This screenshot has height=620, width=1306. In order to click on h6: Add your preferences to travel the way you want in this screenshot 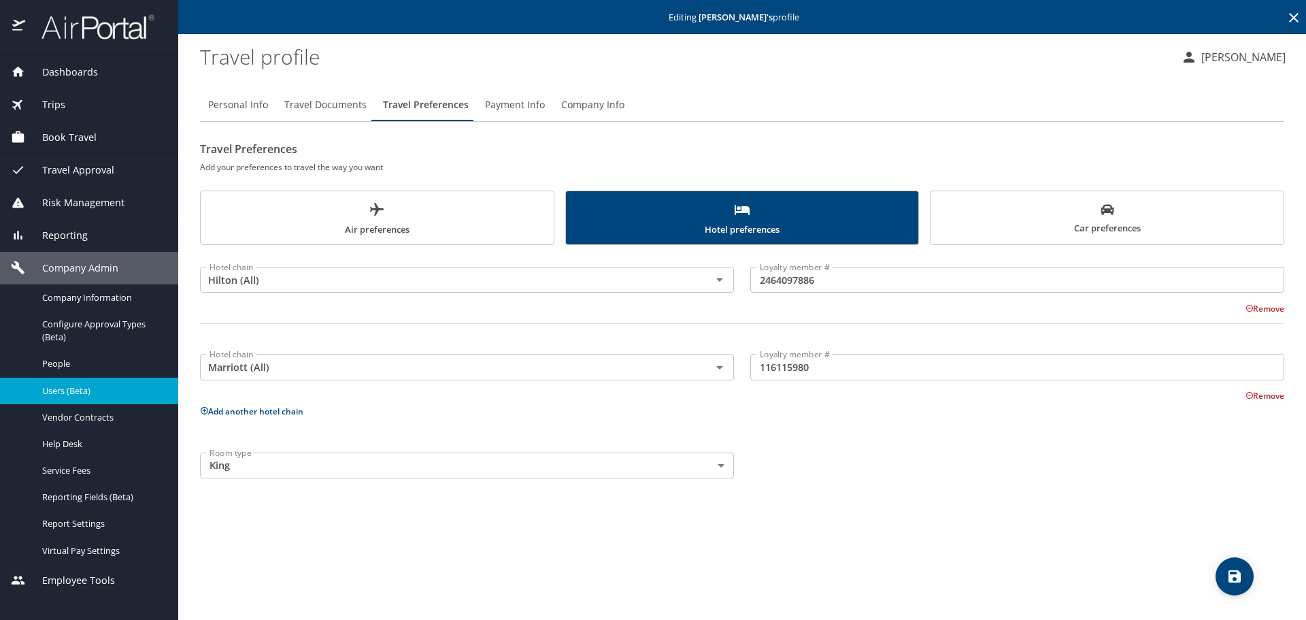, I will do `click(742, 167)`.